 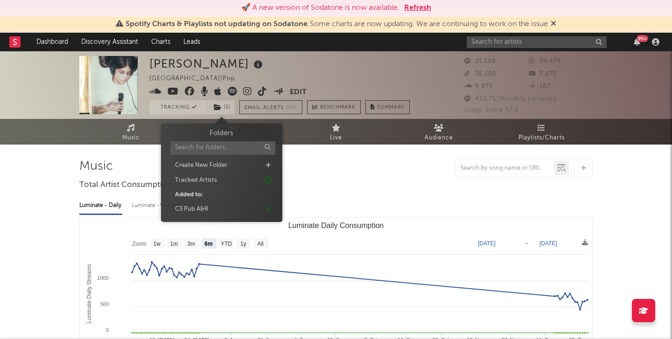 I want to click on div: 🚀 A new version of Sodatone is now available., so click(x=320, y=8).